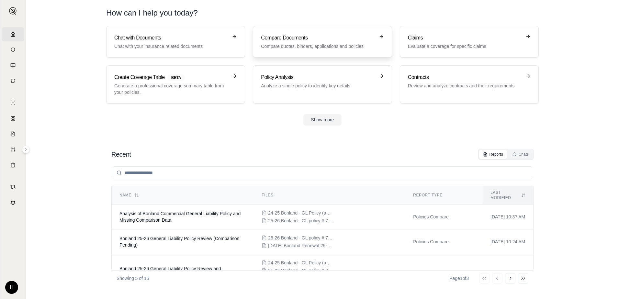 The height and width of the screenshot is (299, 619). Describe the element at coordinates (179, 242) in the screenshot. I see `span: Bonland 25-26 General Liability Policy Review (Comparison Pending)` at that location.